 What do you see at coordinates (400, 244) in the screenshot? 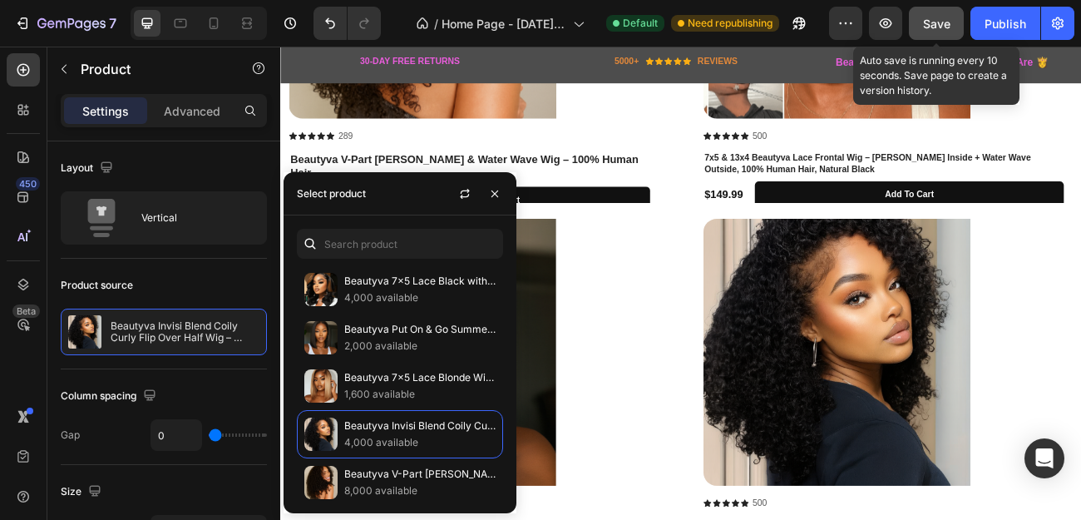
I see `div: Search in Settings & Advanced` at bounding box center [400, 244].